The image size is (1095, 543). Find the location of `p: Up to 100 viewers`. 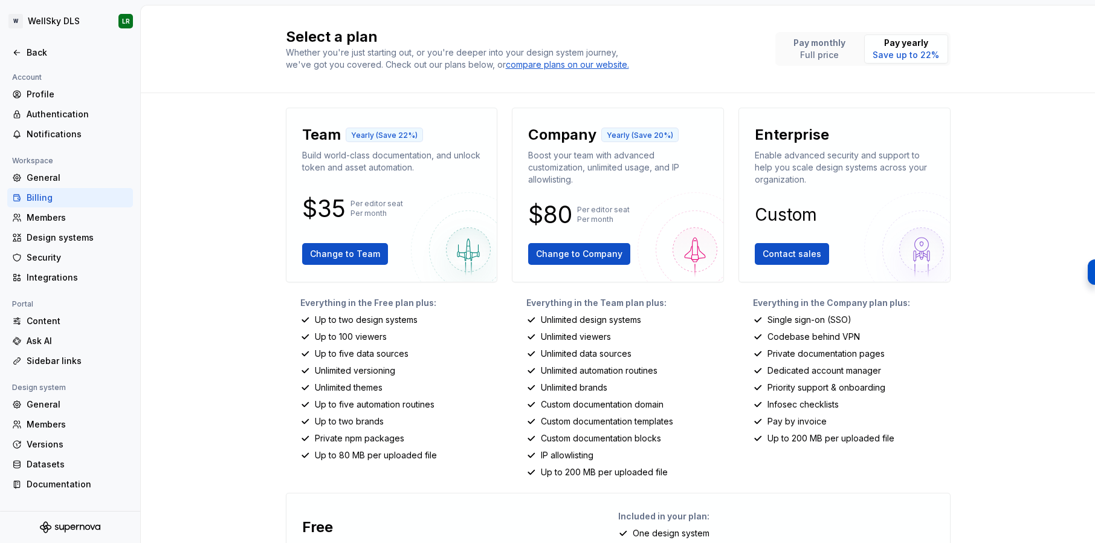

p: Up to 100 viewers is located at coordinates (350, 337).